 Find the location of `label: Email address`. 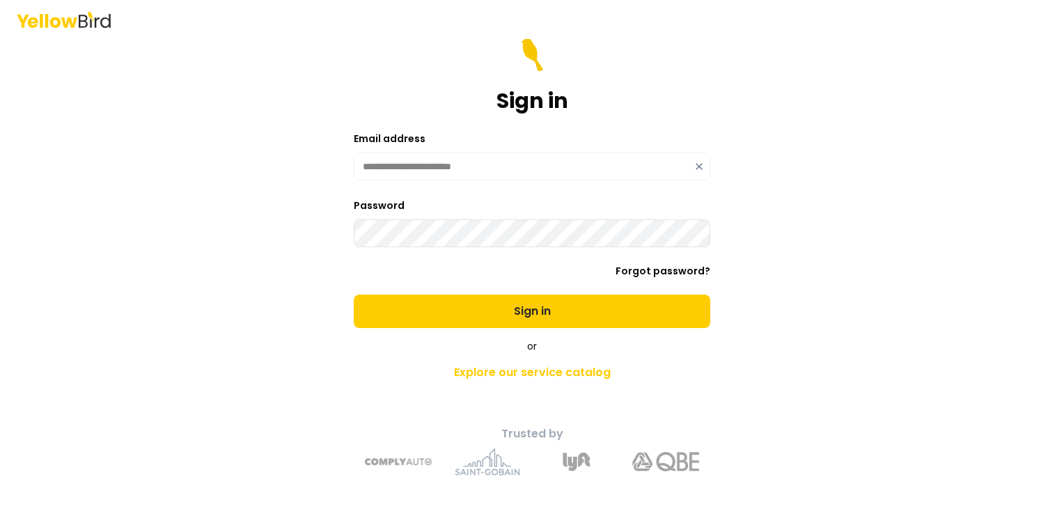

label: Email address is located at coordinates (389, 139).